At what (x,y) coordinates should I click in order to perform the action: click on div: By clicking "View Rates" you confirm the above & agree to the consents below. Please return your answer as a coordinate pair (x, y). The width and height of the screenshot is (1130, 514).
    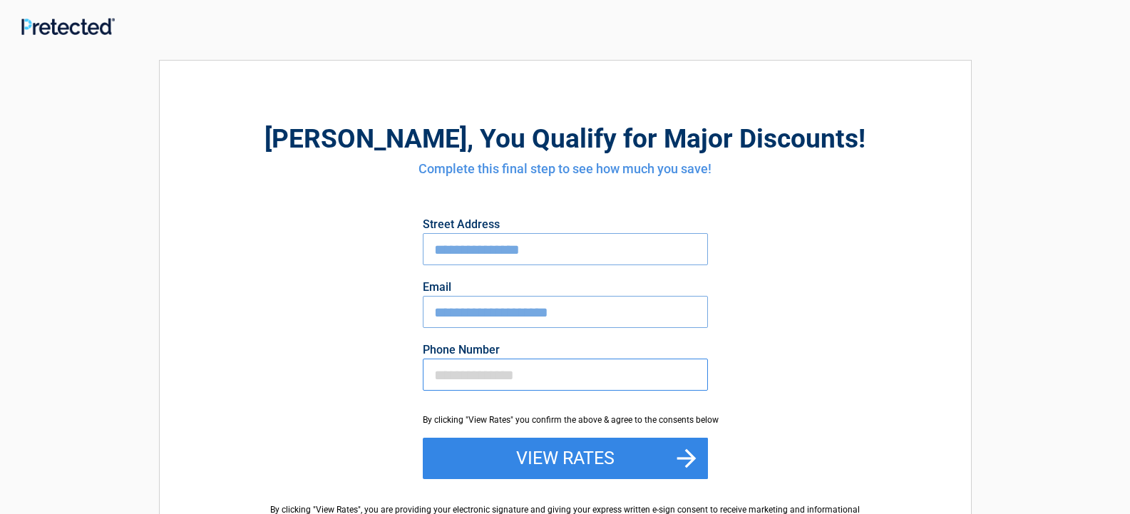
    Looking at the image, I should click on (565, 420).